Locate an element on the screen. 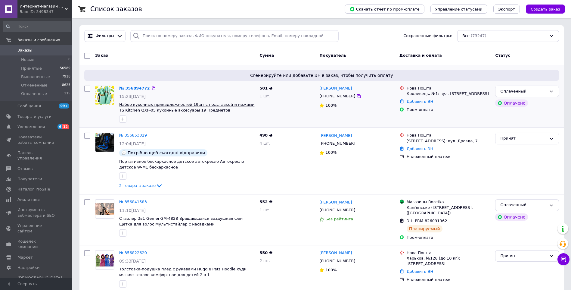 The height and width of the screenshot is (290, 571). button: Чат с покупателем is located at coordinates (564, 259).